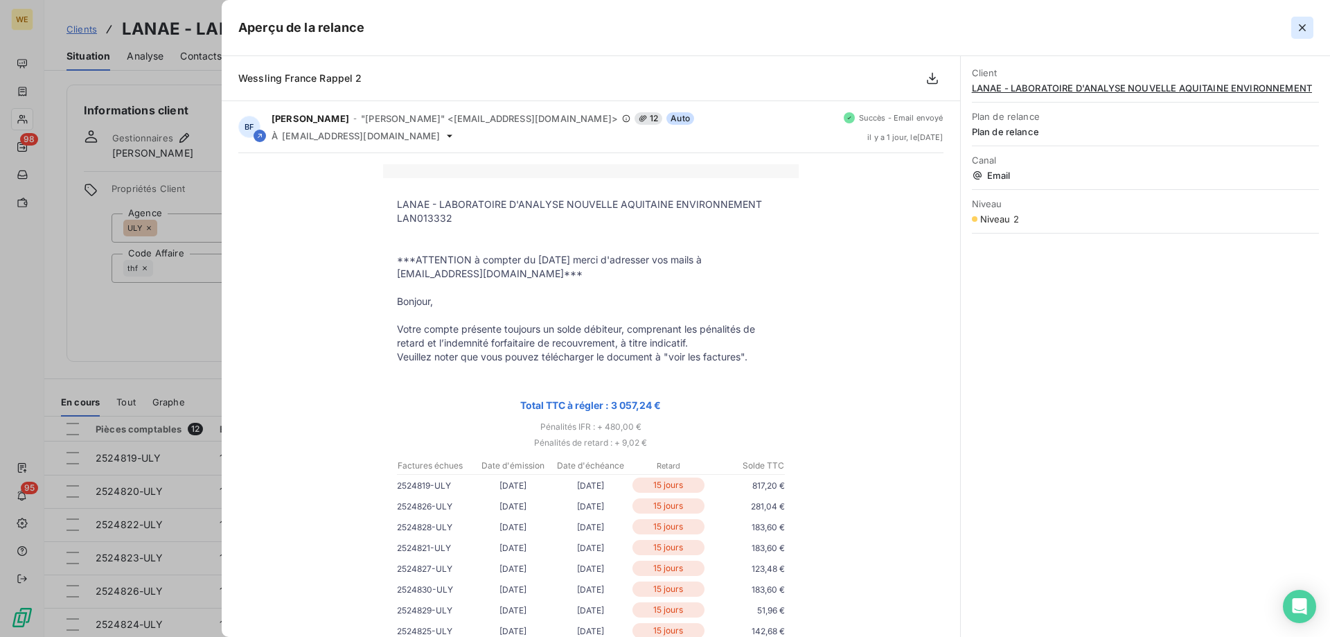 The image size is (1330, 637). What do you see at coordinates (591, 405) in the screenshot?
I see `p: Total TTC à régler : 3 057,24 €` at bounding box center [591, 405].